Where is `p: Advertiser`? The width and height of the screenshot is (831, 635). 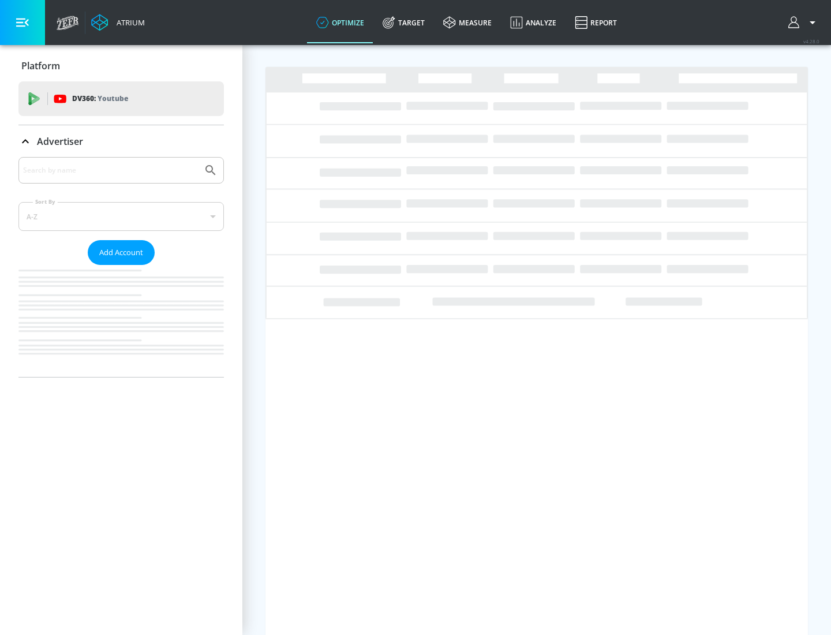 p: Advertiser is located at coordinates (60, 141).